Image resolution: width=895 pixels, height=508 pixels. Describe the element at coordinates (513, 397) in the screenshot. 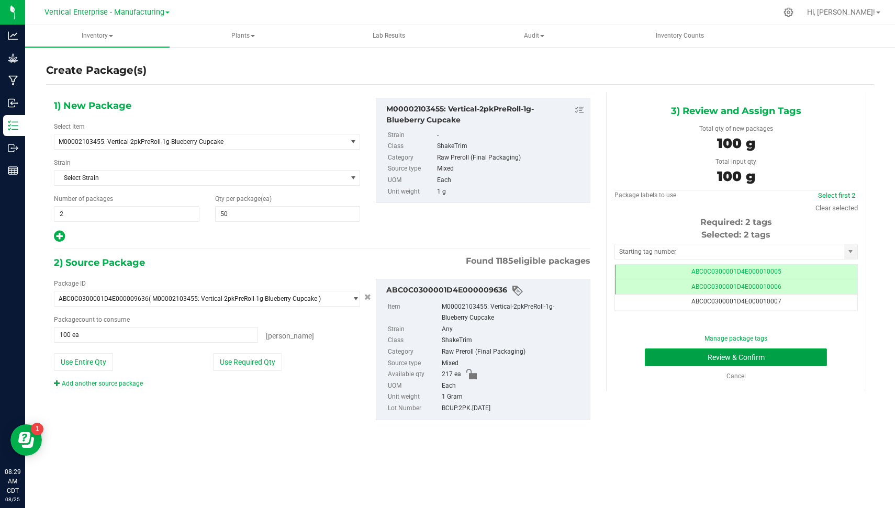

I see `div: 1 Gram` at that location.